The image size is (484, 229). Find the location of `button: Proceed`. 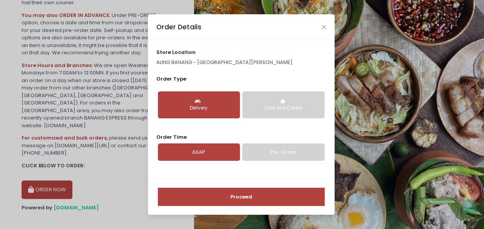

button: Proceed is located at coordinates (241, 197).